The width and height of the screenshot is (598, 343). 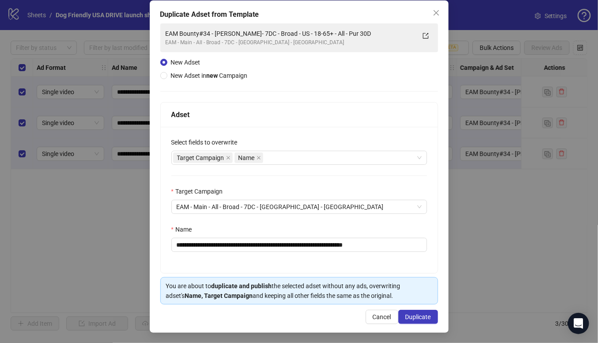 I want to click on span: New Adset, so click(x=185, y=62).